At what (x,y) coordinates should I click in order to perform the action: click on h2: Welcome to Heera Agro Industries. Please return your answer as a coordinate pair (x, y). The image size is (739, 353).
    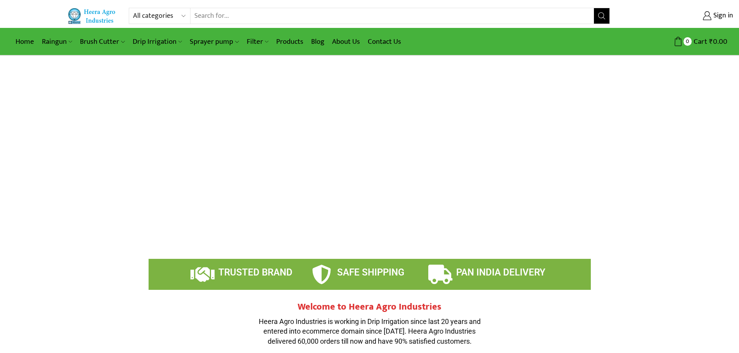
    Looking at the image, I should click on (370, 307).